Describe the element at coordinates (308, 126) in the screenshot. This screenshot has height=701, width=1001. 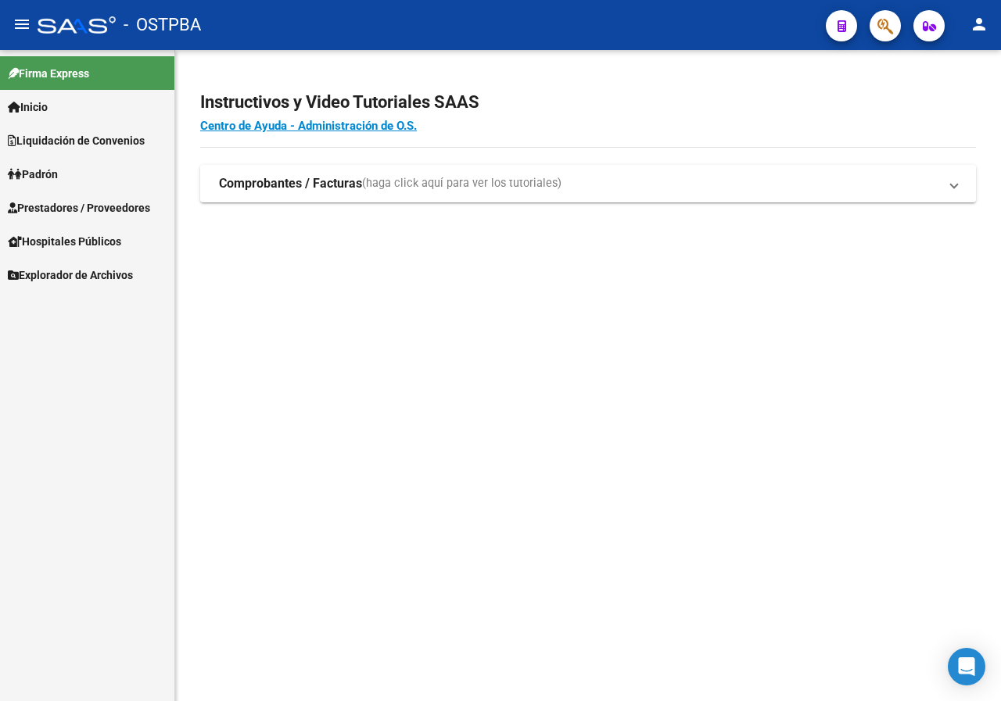
I see `a: Centro de Ayuda - Administración de O.S.` at that location.